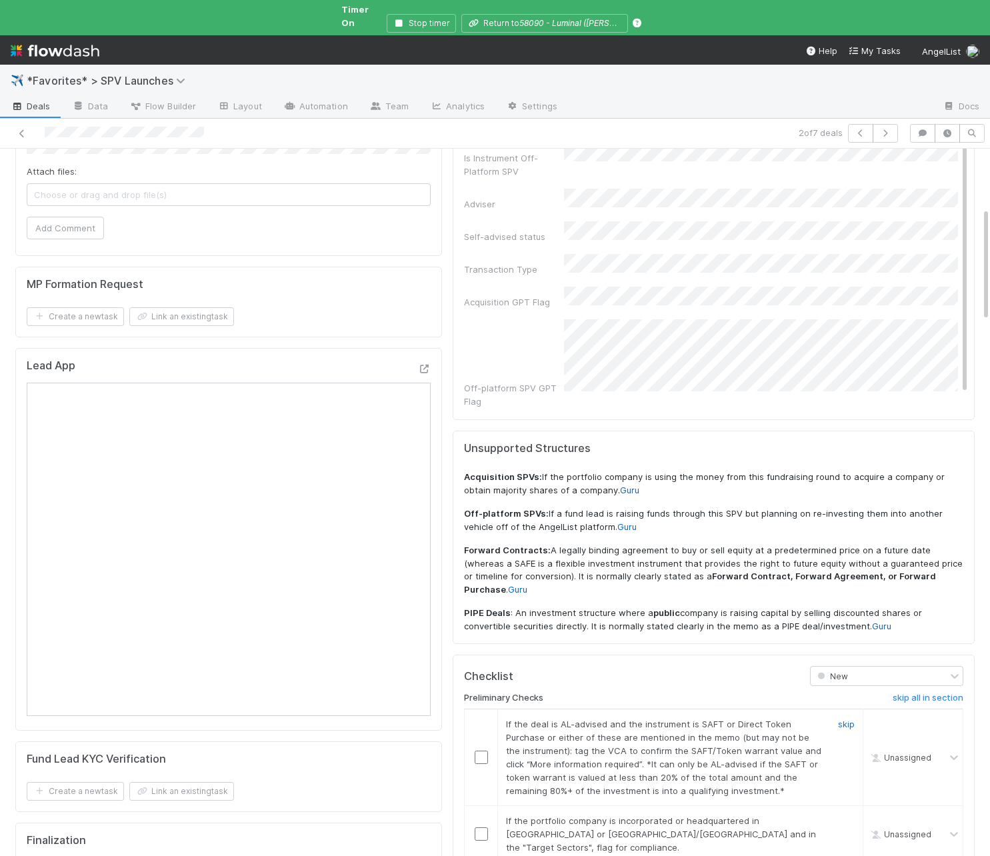  I want to click on strong: Acquisition SPVs:, so click(503, 477).